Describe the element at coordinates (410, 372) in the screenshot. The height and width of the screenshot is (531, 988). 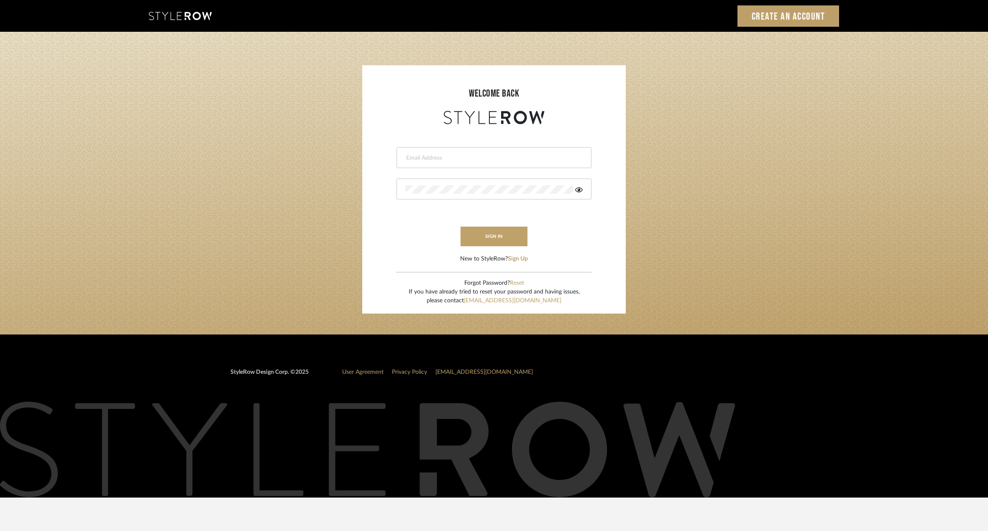
I see `a: Privacy Policy` at that location.